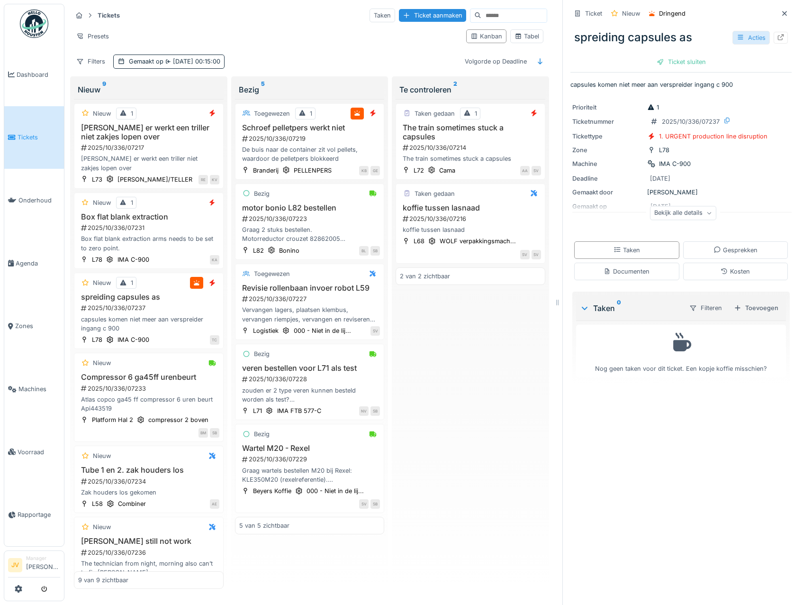 The image size is (803, 605). I want to click on div: Box flat blank extraction arms needs to be set to zero point., so click(149, 243).